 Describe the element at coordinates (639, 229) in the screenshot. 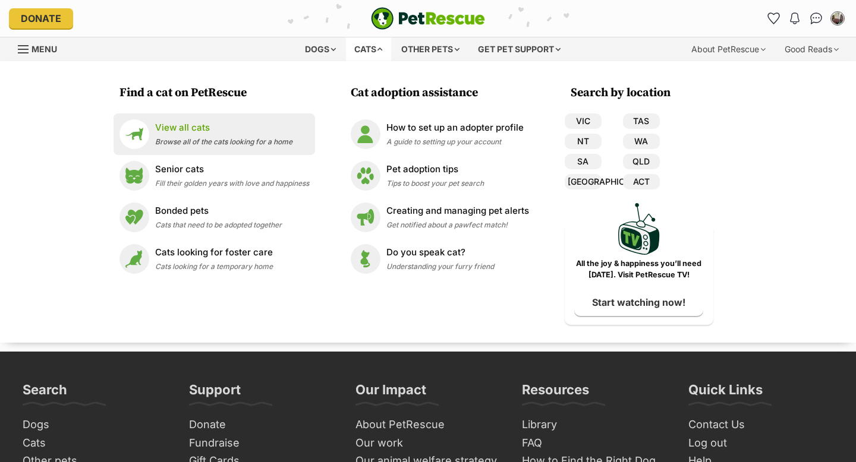

I see `img: PetRescue TV logo` at that location.